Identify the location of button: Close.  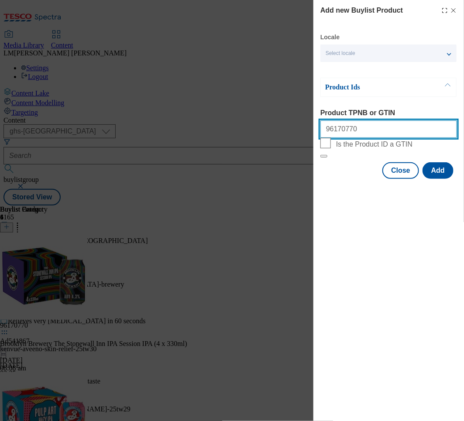
(401, 171).